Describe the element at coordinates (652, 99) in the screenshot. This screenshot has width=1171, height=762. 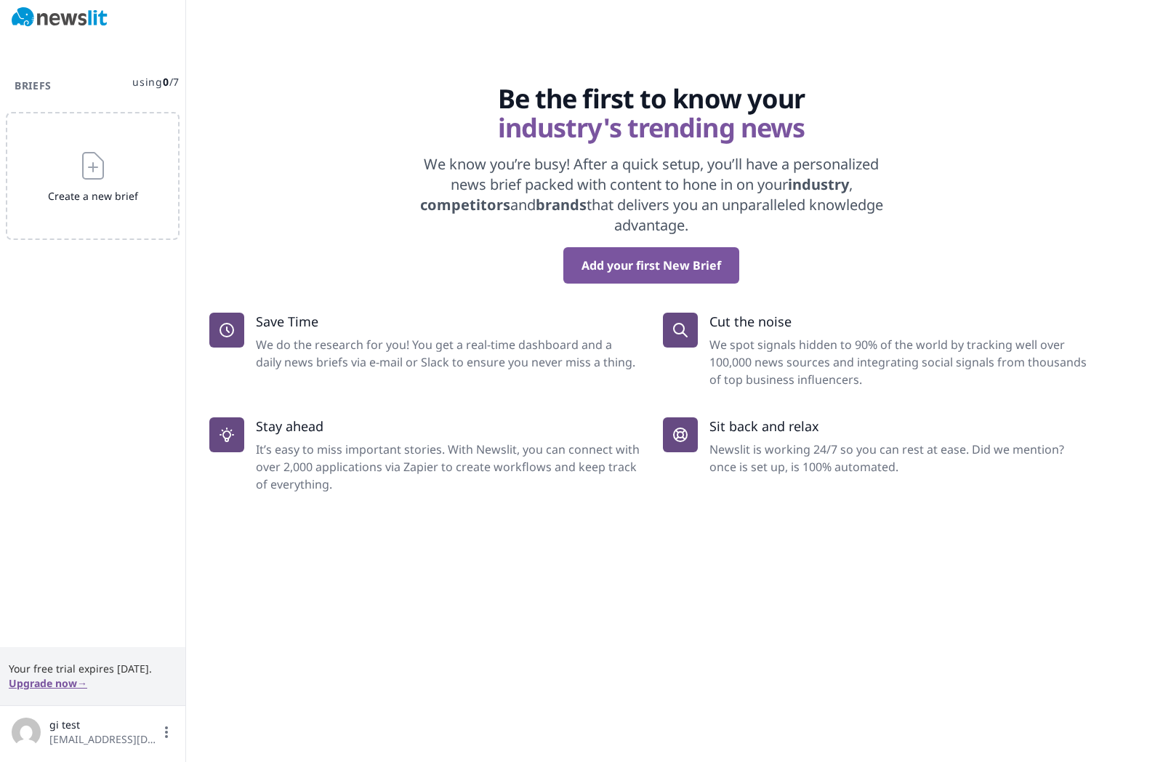
I see `span: Be the first to know your` at that location.